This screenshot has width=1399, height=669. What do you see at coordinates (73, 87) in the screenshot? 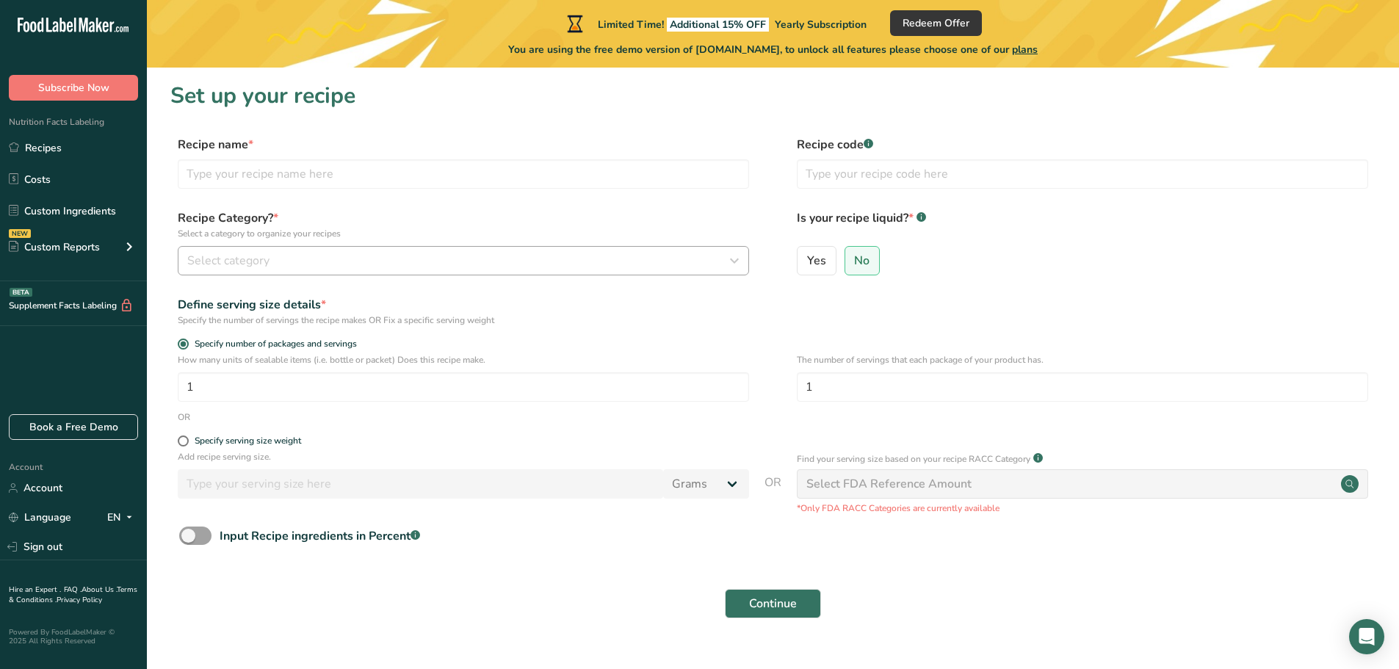
I see `button: Subscribe Now` at bounding box center [73, 87].